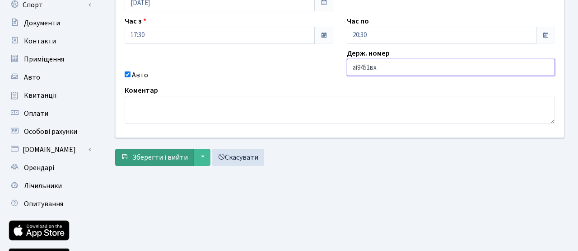 This screenshot has width=578, height=251. What do you see at coordinates (358, 21) in the screenshot?
I see `label: Час по` at bounding box center [358, 21].